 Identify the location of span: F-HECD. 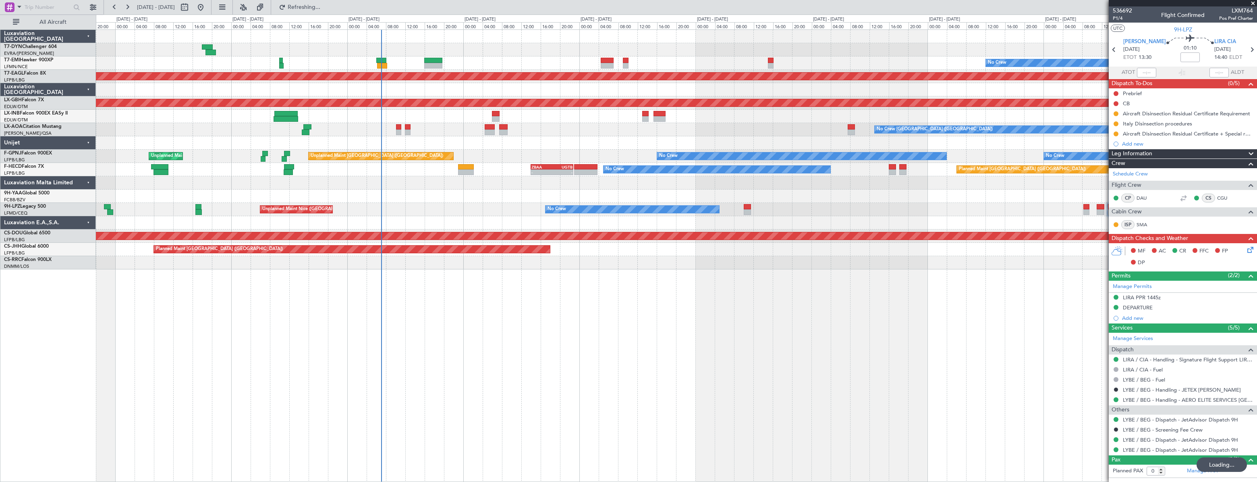
(13, 166).